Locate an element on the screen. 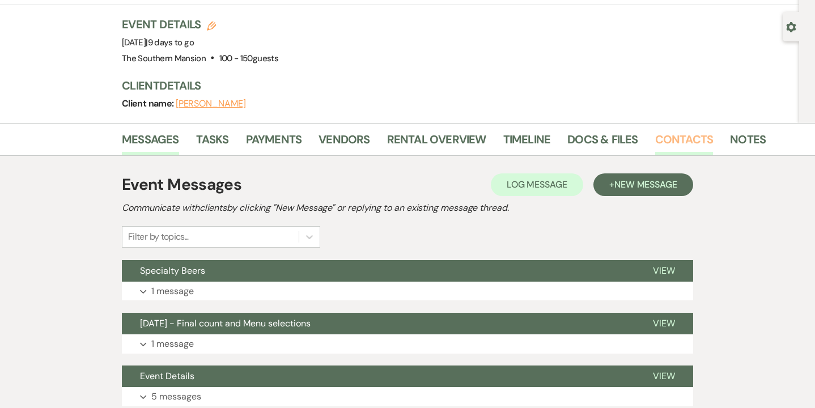  h2: Communicate with clients by clicking "New Message" or replying to an existing message thread. is located at coordinates (407, 208).